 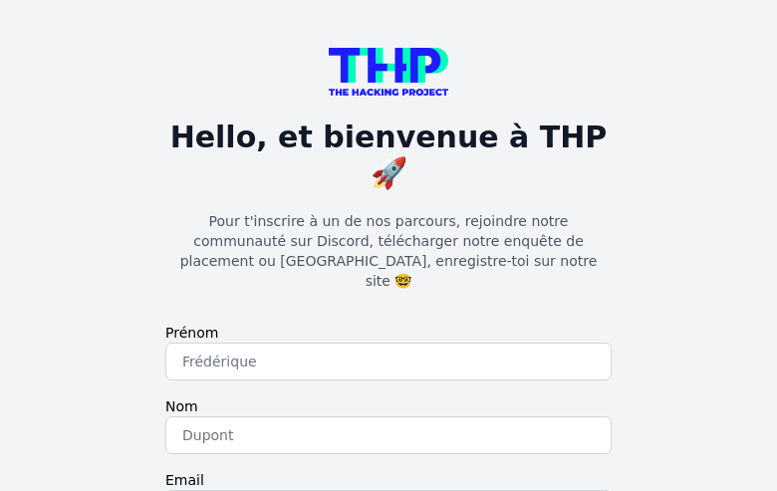 I want to click on p: Pour t'inscrire à un de nos parcours, rejoindre notre communauté sur Discord, télécharger notre e..., so click(x=388, y=251).